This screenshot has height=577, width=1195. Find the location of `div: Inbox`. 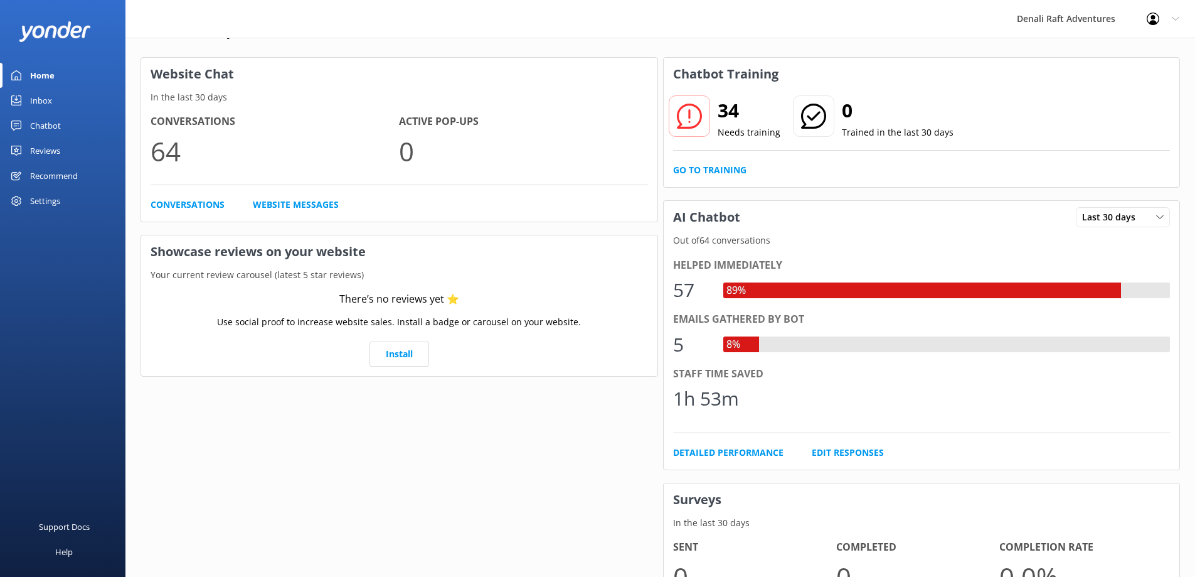

div: Inbox is located at coordinates (41, 100).